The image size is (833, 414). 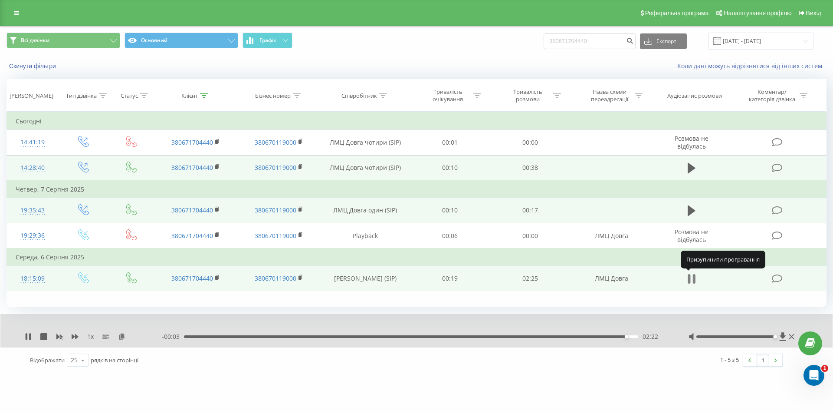 I want to click on button: Експорт, so click(x=664, y=41).